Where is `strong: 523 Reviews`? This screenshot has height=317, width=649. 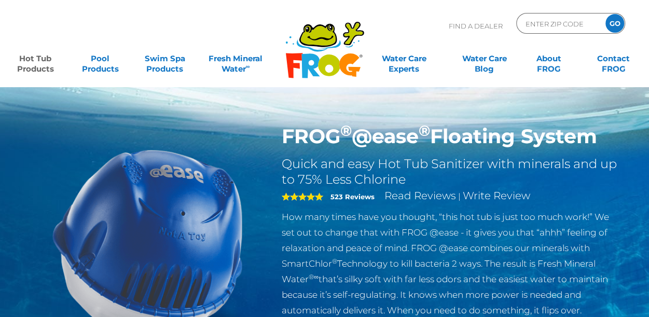
strong: 523 Reviews is located at coordinates (352, 197).